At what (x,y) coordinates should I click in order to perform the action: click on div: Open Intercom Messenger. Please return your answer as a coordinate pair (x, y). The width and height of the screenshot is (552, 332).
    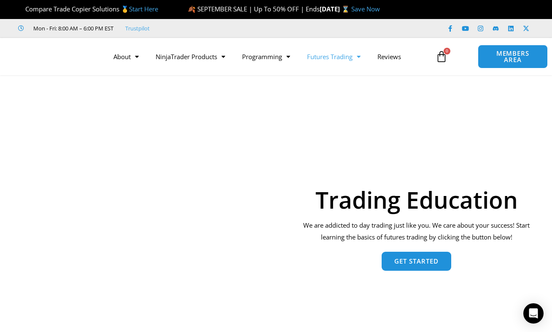
    Looking at the image, I should click on (534, 313).